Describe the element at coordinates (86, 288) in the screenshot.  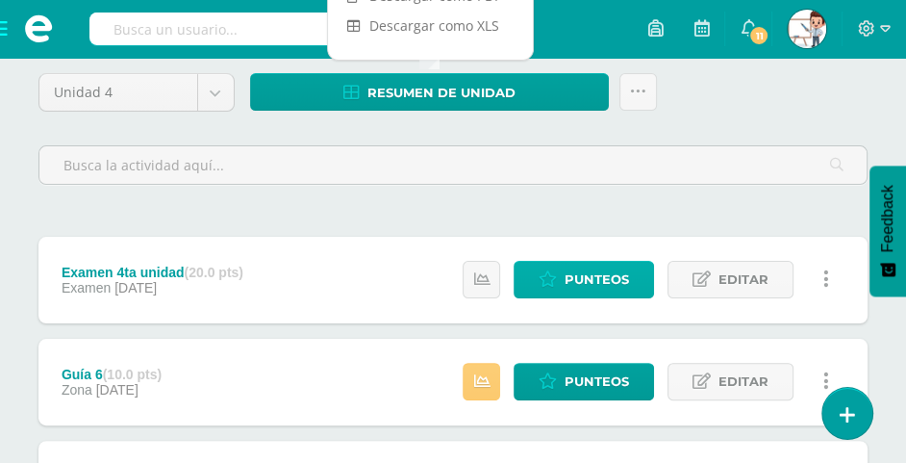
I see `span: Examen` at that location.